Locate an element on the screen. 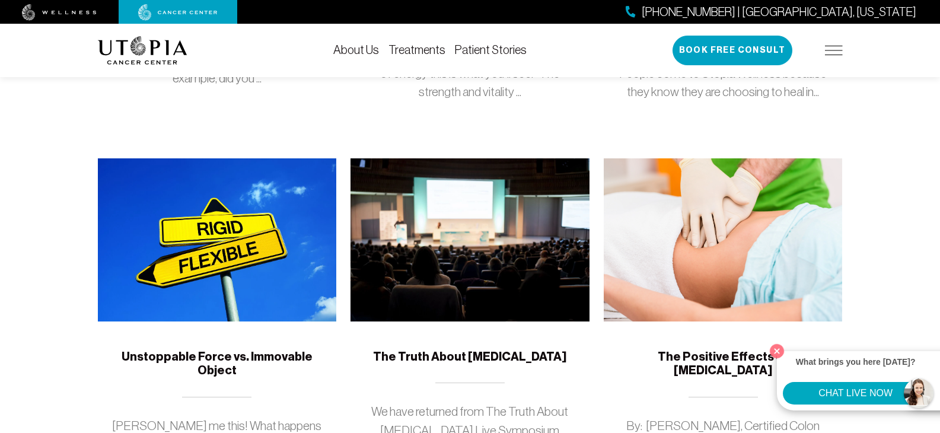 Image resolution: width=940 pixels, height=433 pixels. img: logo is located at coordinates (142, 50).